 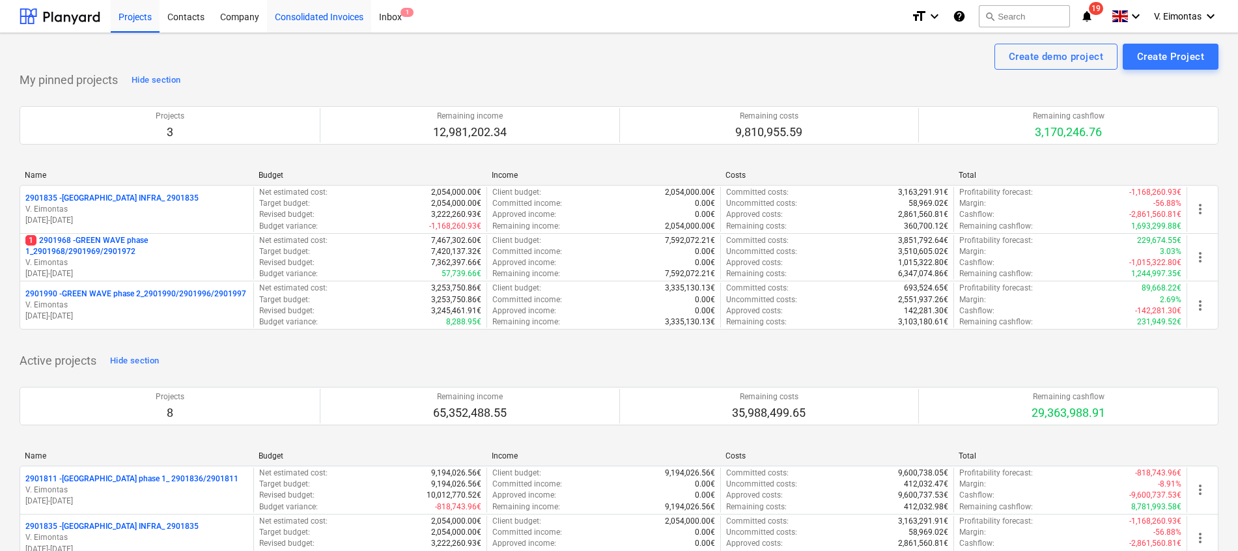 I want to click on p: -8.91%, so click(x=1170, y=484).